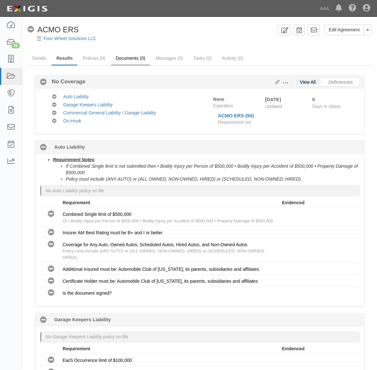 This screenshot has width=377, height=370. What do you see at coordinates (88, 105) in the screenshot?
I see `a: Garage Keepers Liability` at bounding box center [88, 105].